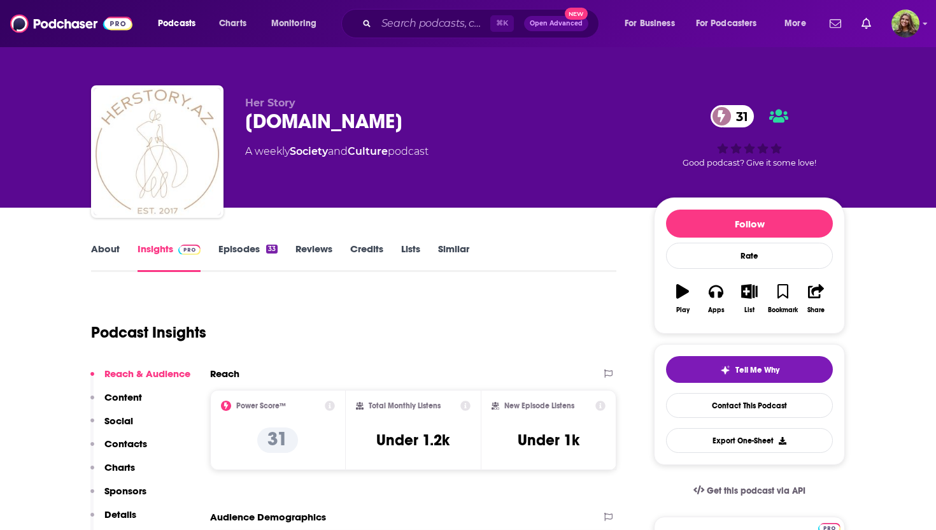 The height and width of the screenshot is (530, 936). What do you see at coordinates (683, 299) in the screenshot?
I see `button: Play` at bounding box center [683, 299].